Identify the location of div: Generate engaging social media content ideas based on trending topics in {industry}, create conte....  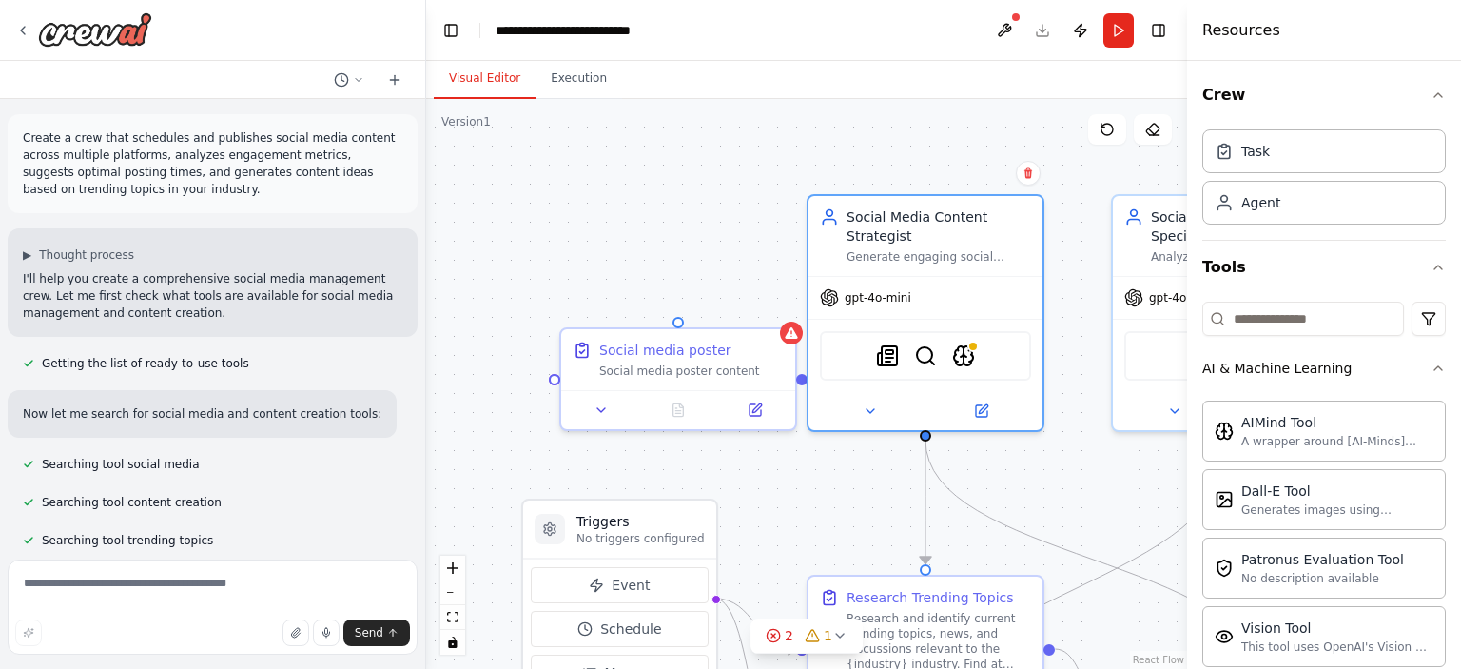
(939, 257).